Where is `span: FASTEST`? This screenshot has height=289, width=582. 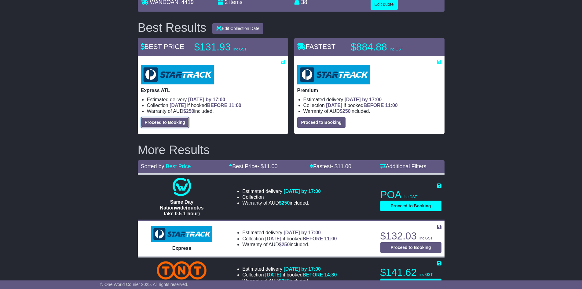 span: FASTEST is located at coordinates (317, 46).